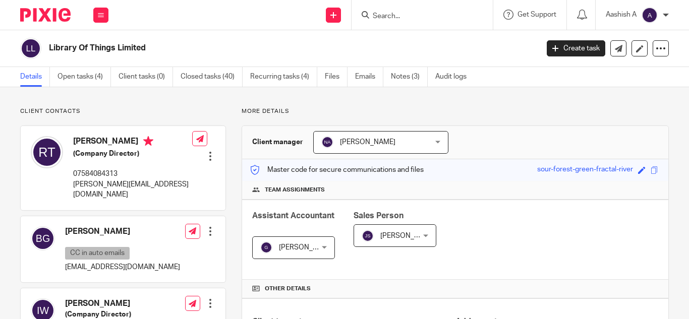 The height and width of the screenshot is (319, 689). I want to click on div: sour-forest-green-fractal-river, so click(585, 170).